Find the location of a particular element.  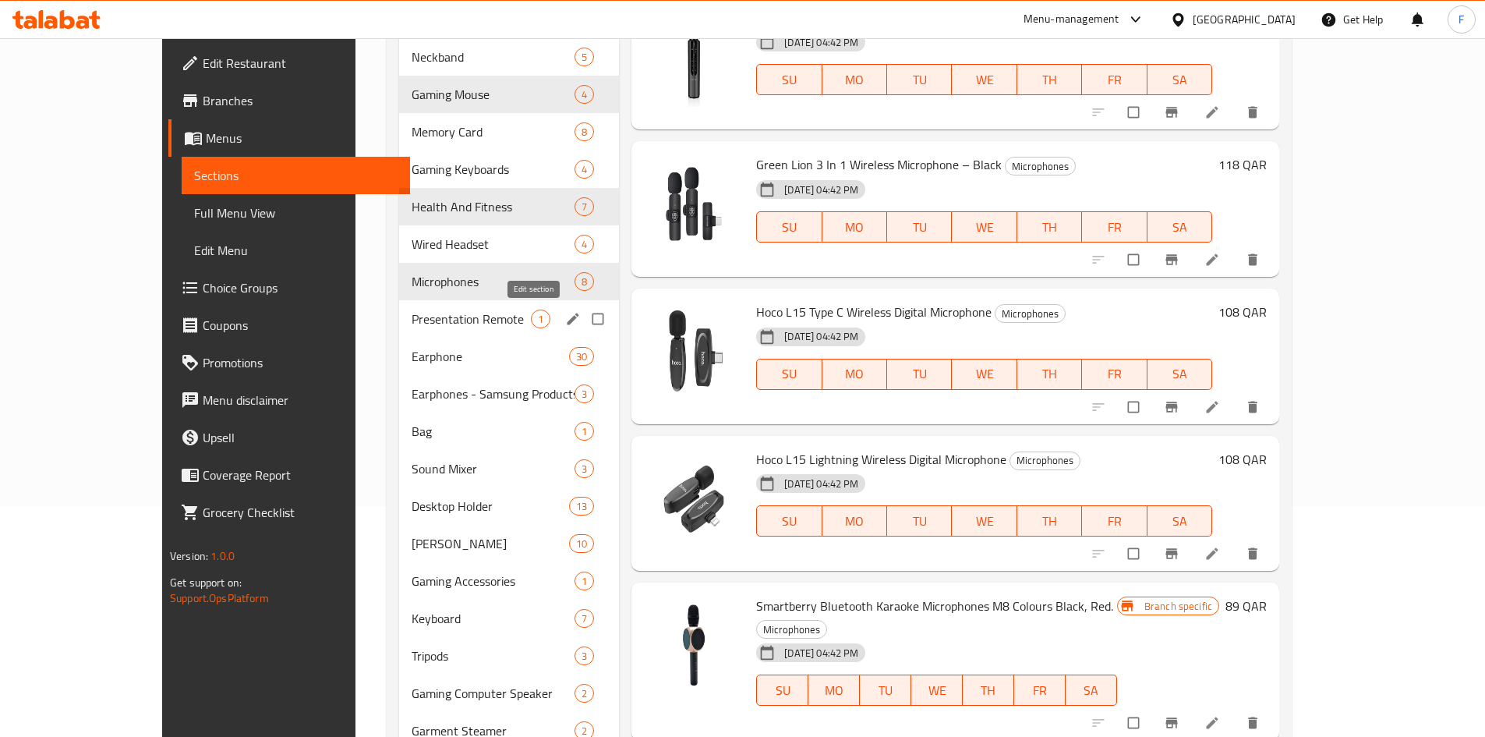

span: 10 is located at coordinates (581, 543).